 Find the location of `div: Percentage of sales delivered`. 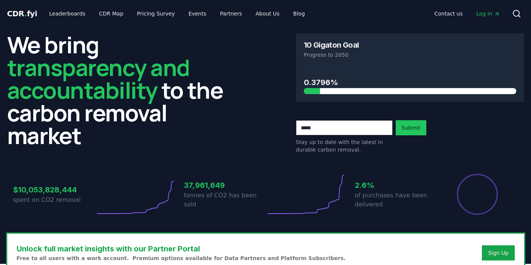

div: Percentage of sales delivered is located at coordinates (478, 194).